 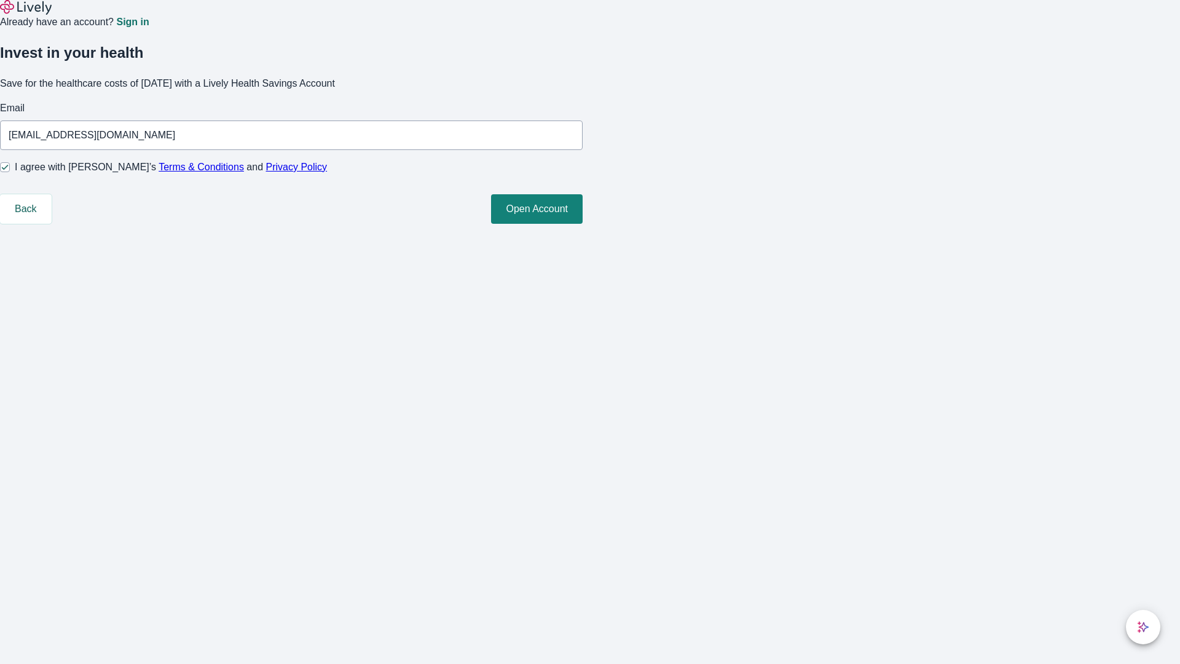 What do you see at coordinates (297, 167) in the screenshot?
I see `a: Privacy Policy` at bounding box center [297, 167].